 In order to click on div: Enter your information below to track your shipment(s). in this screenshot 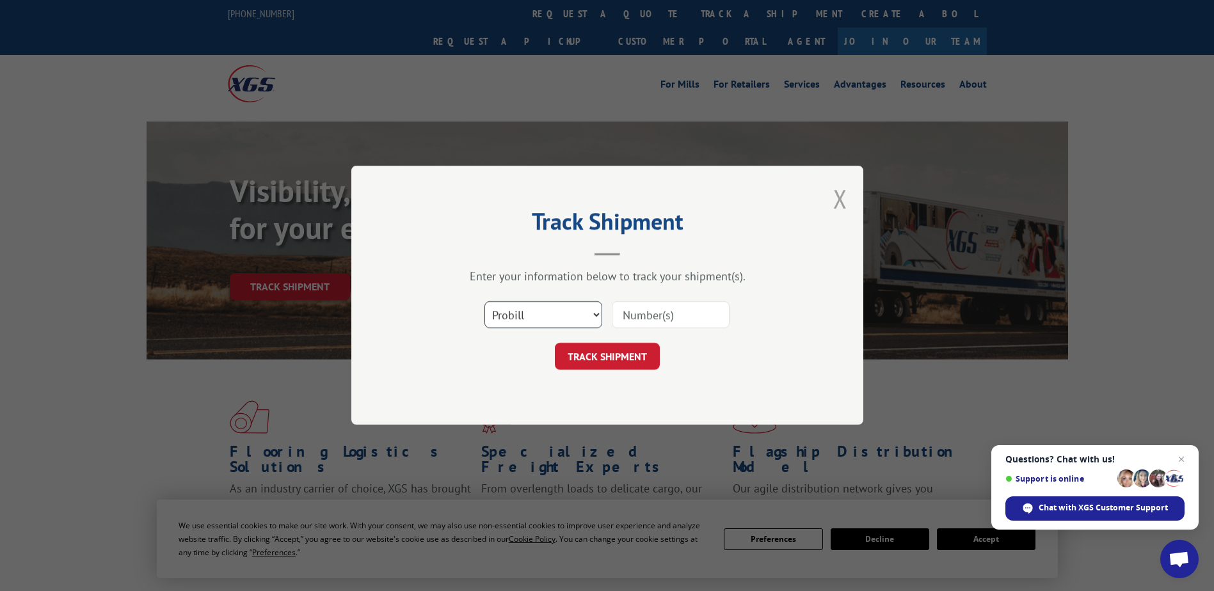, I will do `click(607, 277)`.